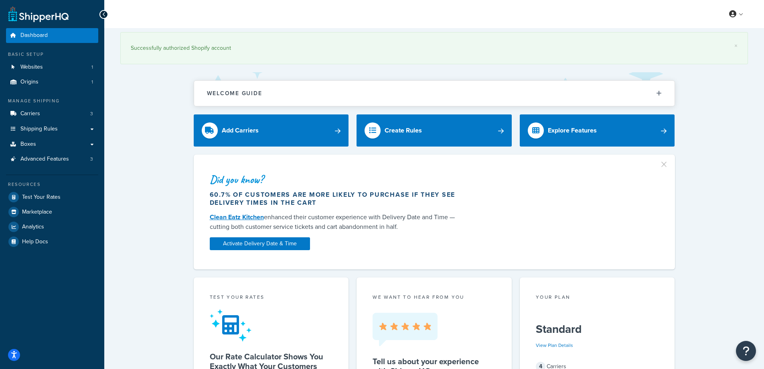 The width and height of the screenshot is (764, 369). Describe the element at coordinates (52, 82) in the screenshot. I see `li: Origins` at that location.